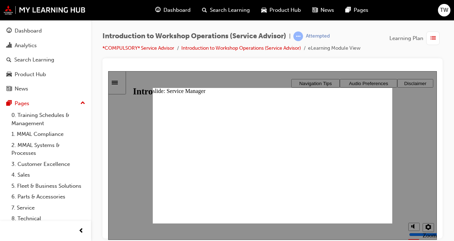 Image resolution: width=454 pixels, height=241 pixels. I want to click on span: list-icon, so click(433, 38).